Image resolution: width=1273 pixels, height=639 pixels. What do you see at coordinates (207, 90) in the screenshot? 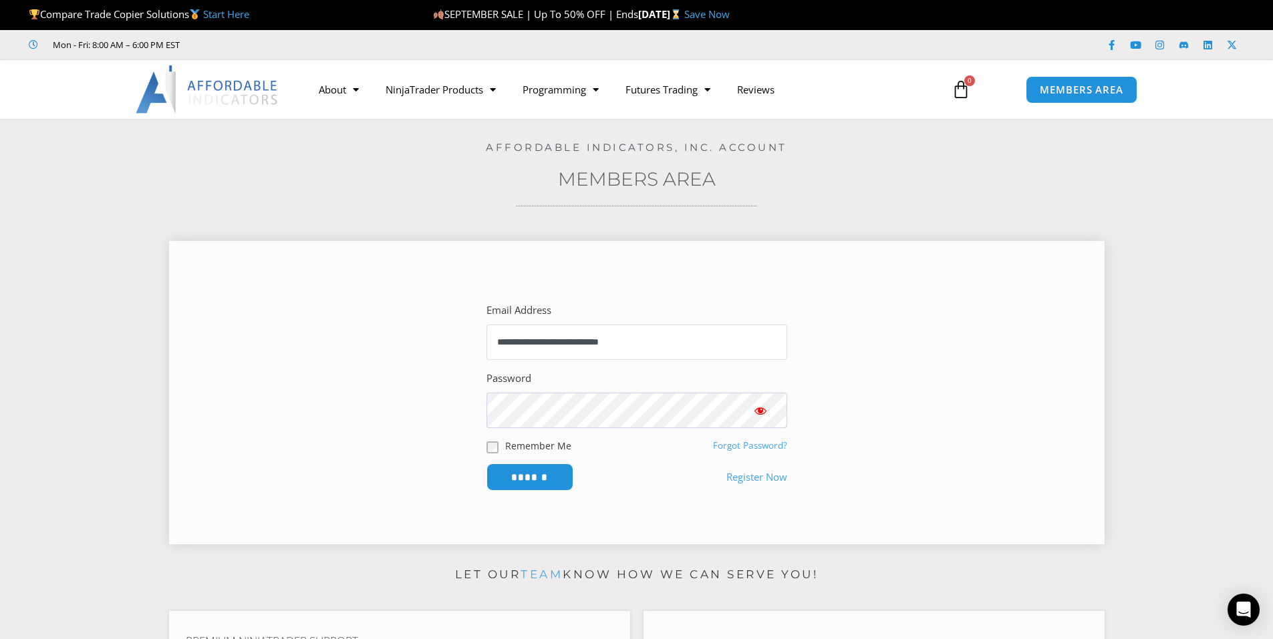
I see `img: LogoAI | Affordable Indicators – NinjaTrader` at bounding box center [207, 90].